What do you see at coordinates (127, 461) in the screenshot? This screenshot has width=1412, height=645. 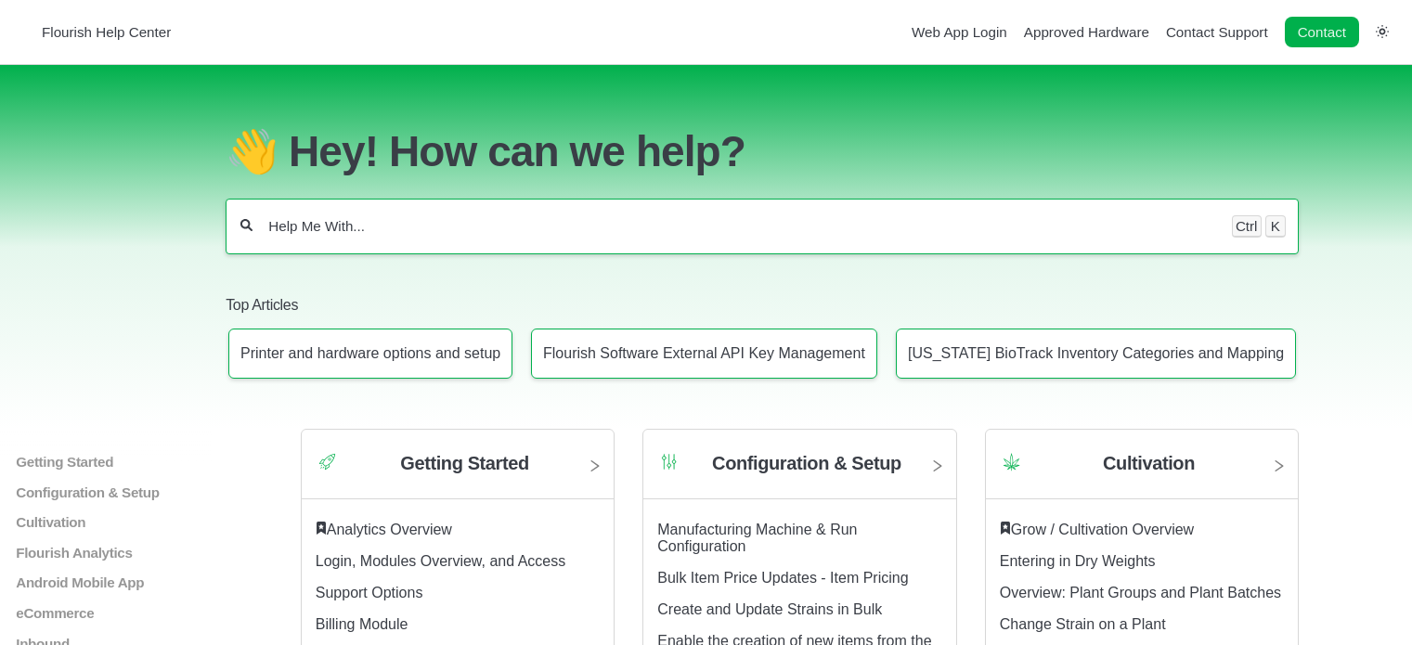 I see `p: Getting Started` at bounding box center [127, 461].